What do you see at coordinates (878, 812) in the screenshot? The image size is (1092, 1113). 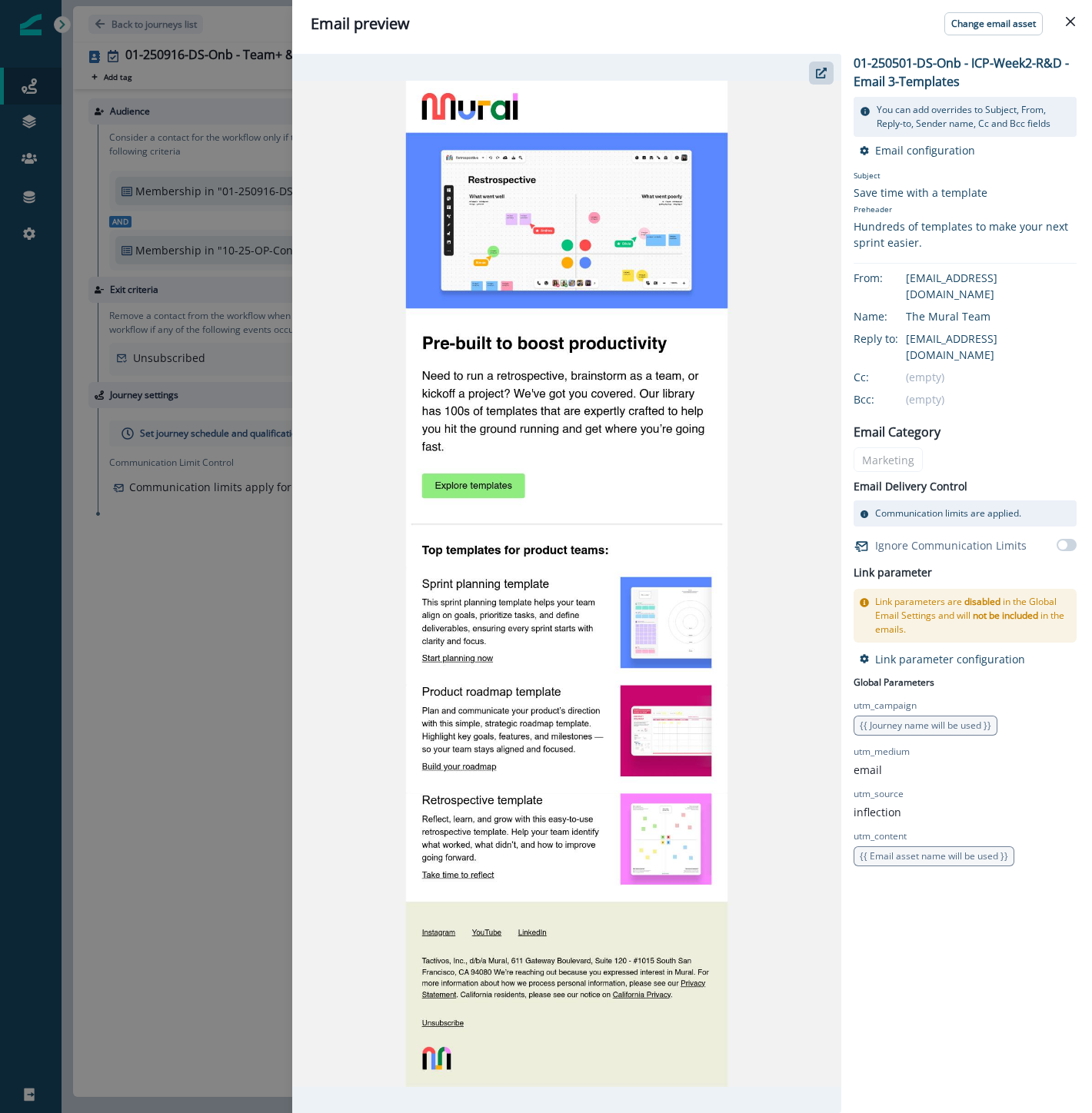 I see `p: inflection` at bounding box center [878, 812].